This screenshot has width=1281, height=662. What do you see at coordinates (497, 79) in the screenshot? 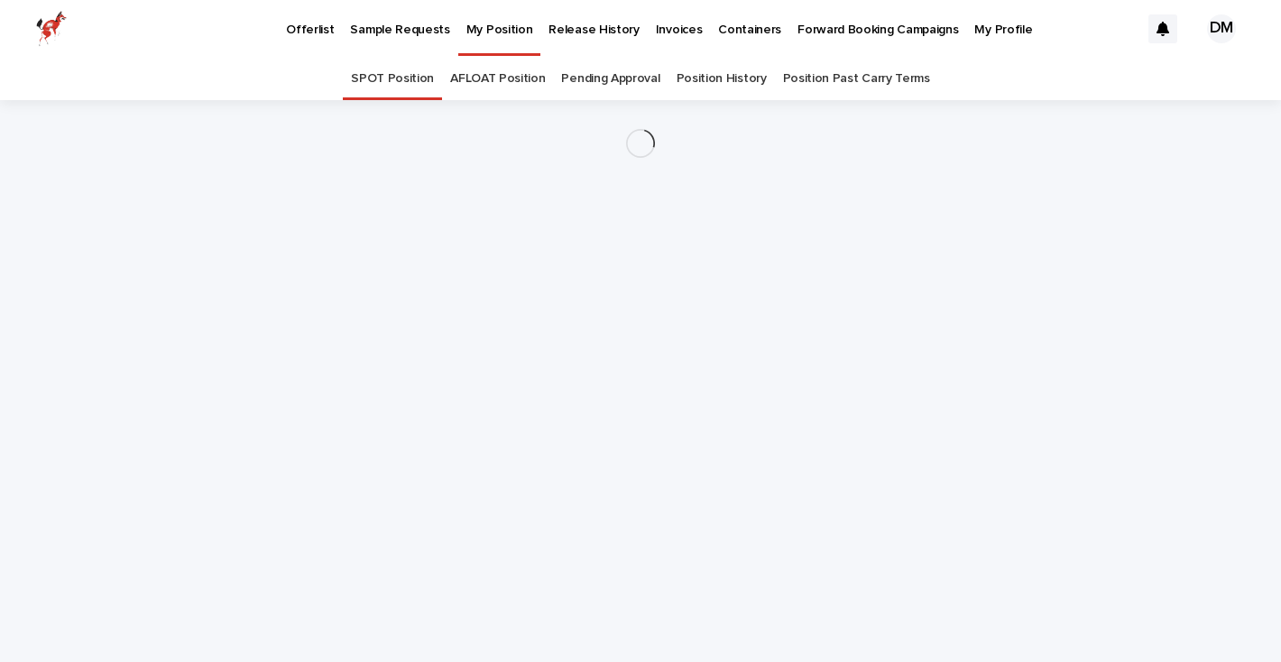
I see `a: AFLOAT Position` at bounding box center [497, 79].